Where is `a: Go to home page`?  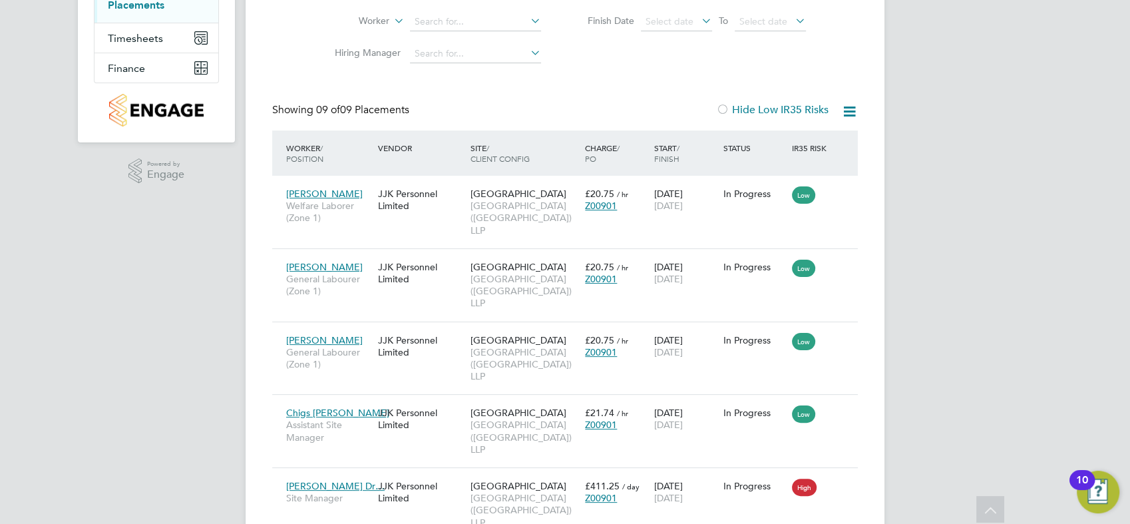 a: Go to home page is located at coordinates (156, 110).